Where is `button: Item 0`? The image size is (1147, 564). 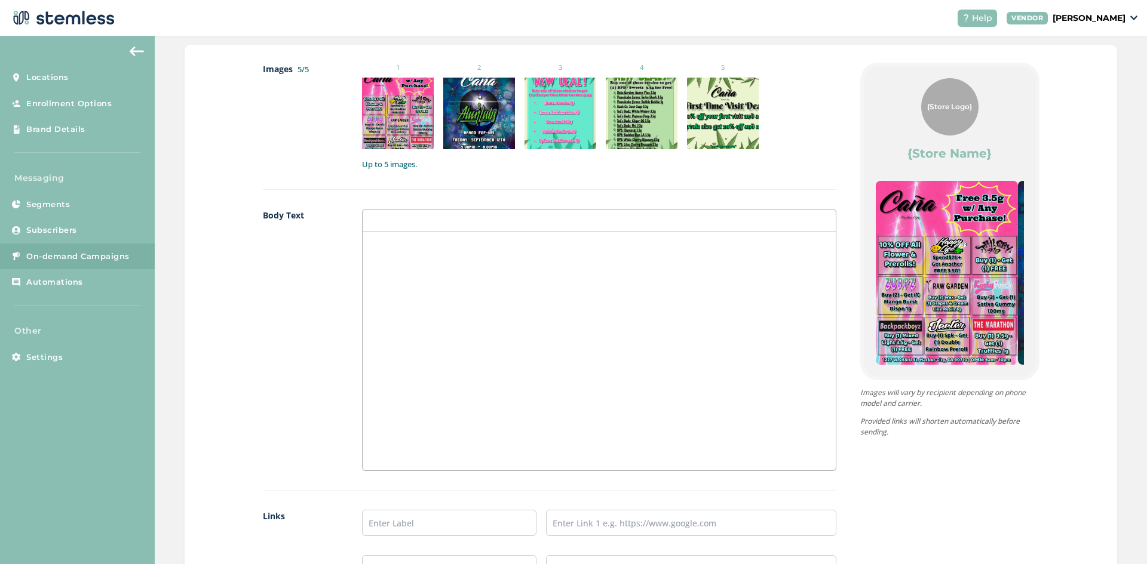 button: Item 0 is located at coordinates (914, 381).